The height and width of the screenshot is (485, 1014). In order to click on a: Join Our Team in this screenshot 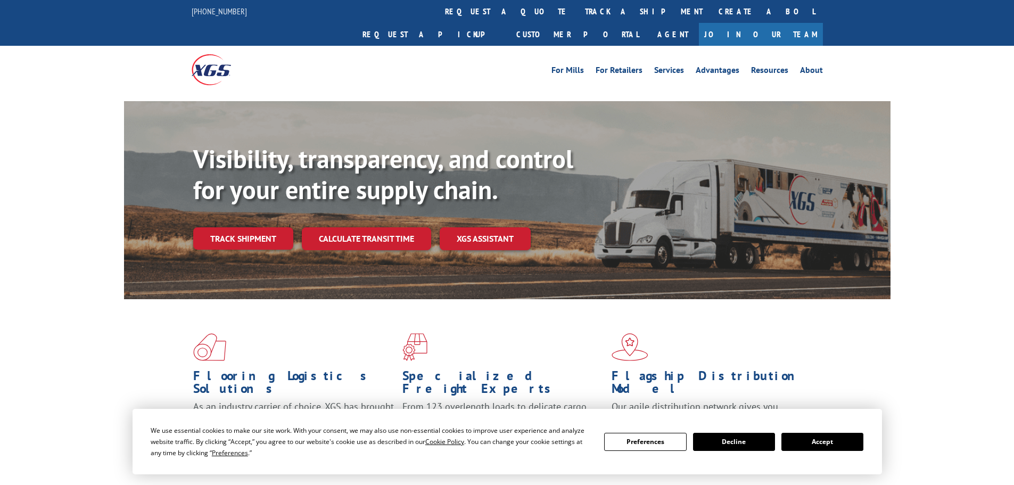, I will do `click(761, 34)`.